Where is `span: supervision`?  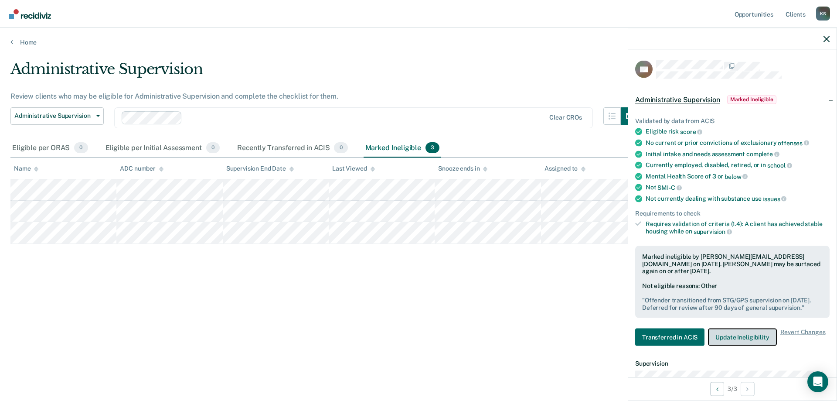 span: supervision is located at coordinates (713, 231).